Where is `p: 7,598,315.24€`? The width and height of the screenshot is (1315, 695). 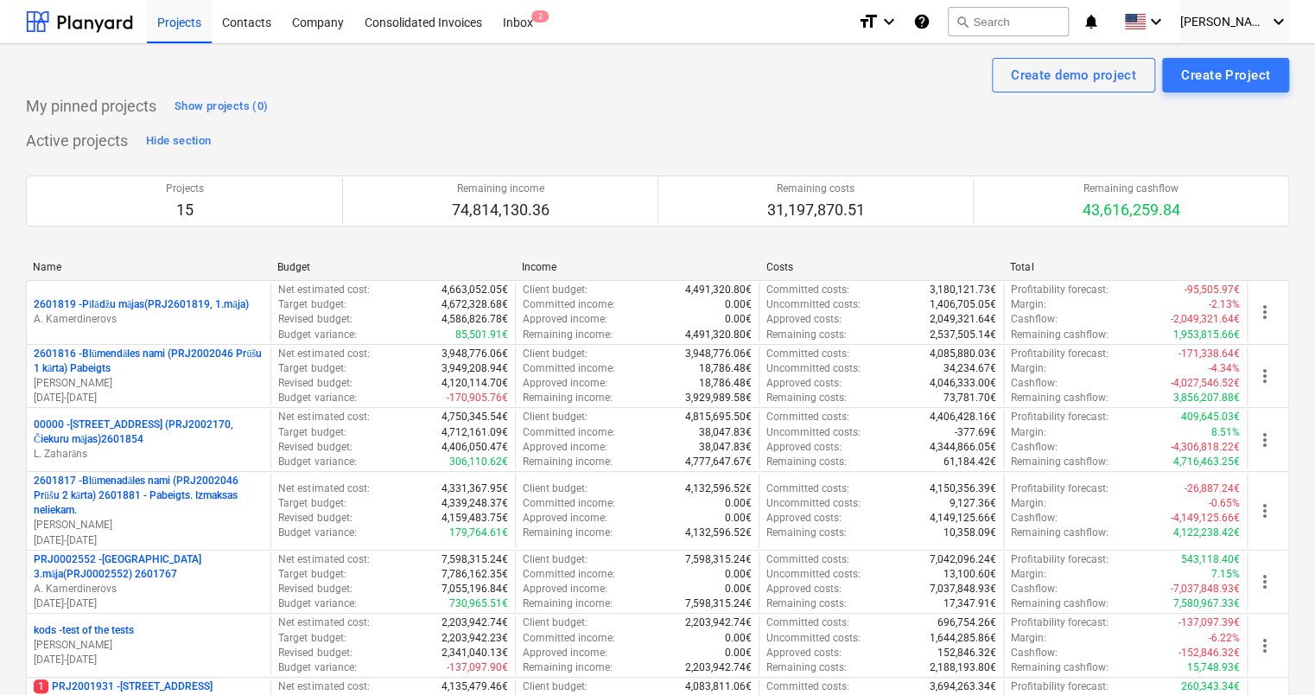
p: 7,598,315.24€ is located at coordinates (718, 559).